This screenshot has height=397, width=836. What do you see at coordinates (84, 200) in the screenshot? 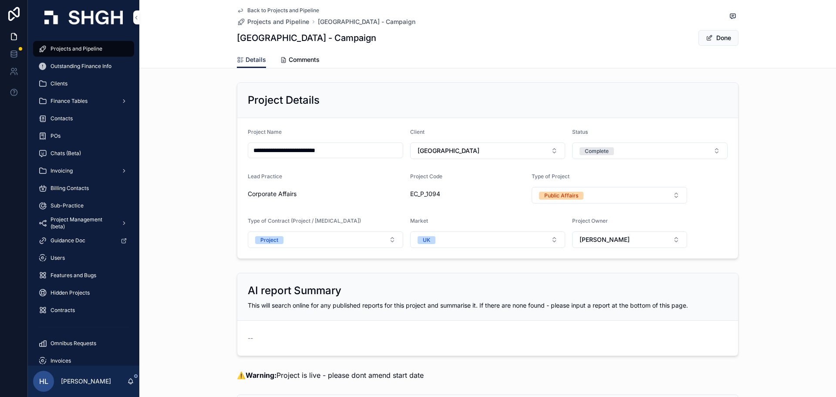
I see `div: scrollable content` at bounding box center [84, 200].